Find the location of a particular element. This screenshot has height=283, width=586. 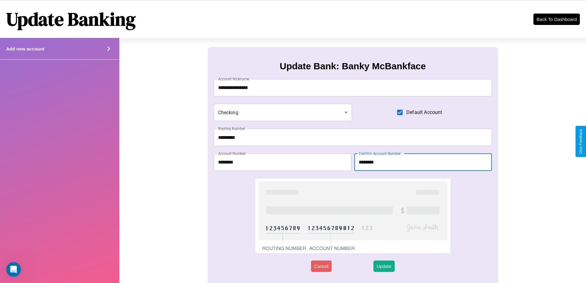

label: Routing Number is located at coordinates (232, 128).